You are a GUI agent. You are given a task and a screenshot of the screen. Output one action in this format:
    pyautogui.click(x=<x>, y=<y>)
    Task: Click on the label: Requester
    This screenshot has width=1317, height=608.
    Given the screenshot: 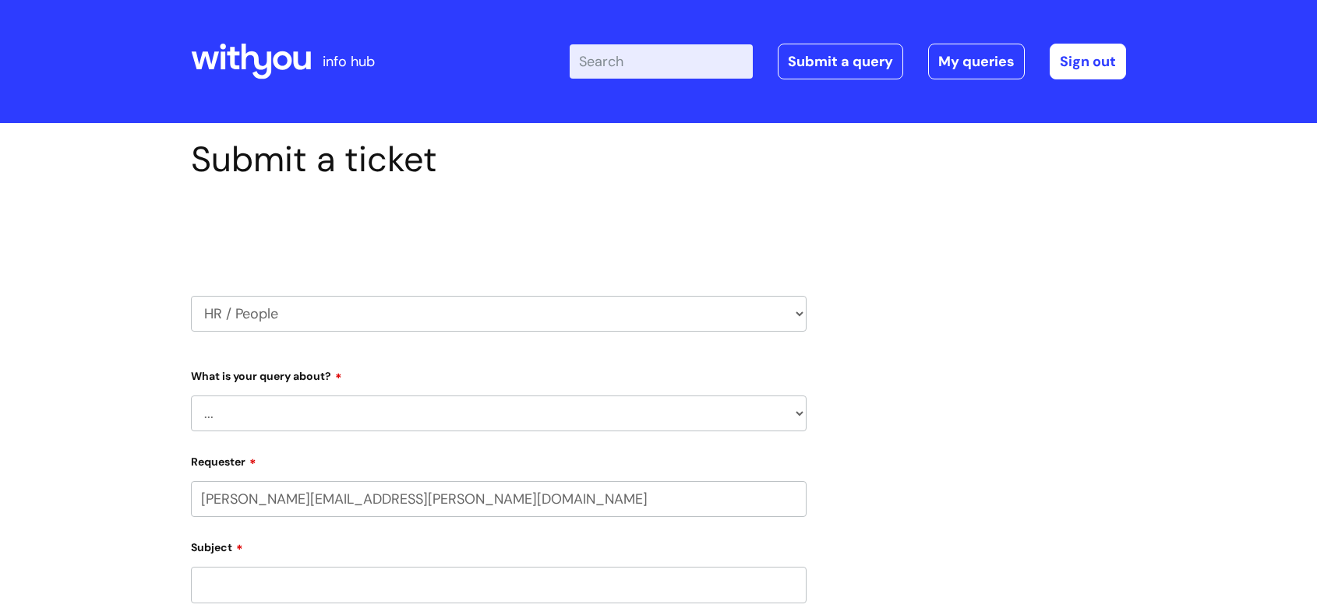 What is the action you would take?
    pyautogui.click(x=499, y=460)
    